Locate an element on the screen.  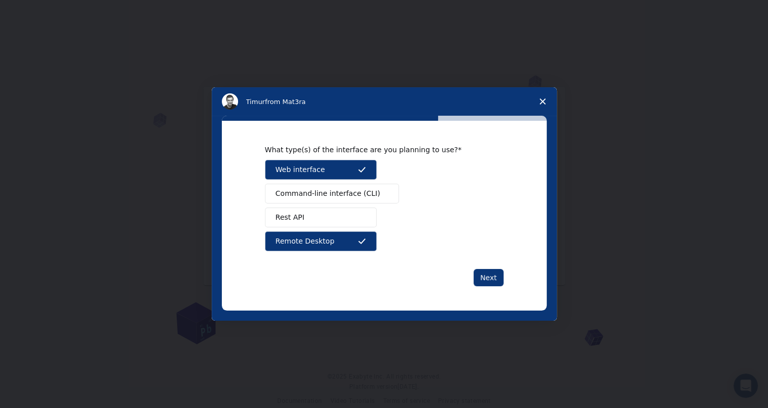
span: Rest API is located at coordinates (290, 217).